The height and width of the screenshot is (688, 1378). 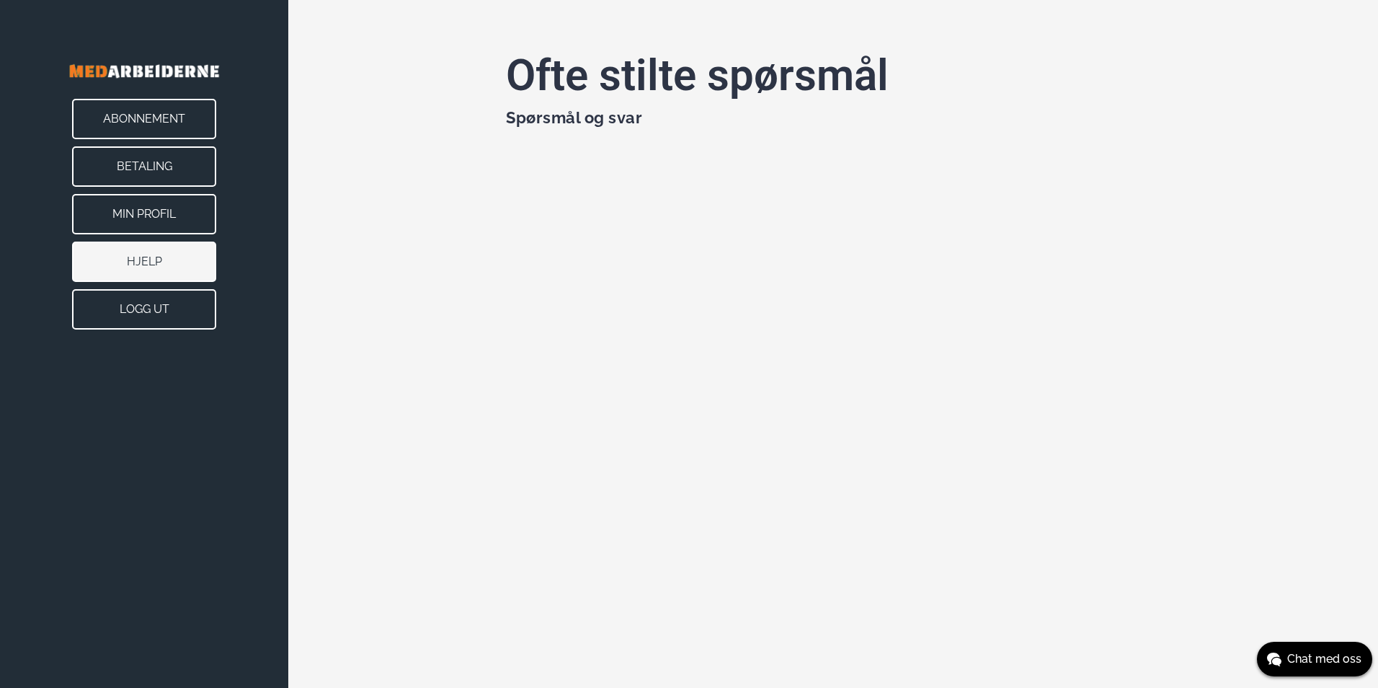 I want to click on span: Chat med oss, so click(x=1324, y=659).